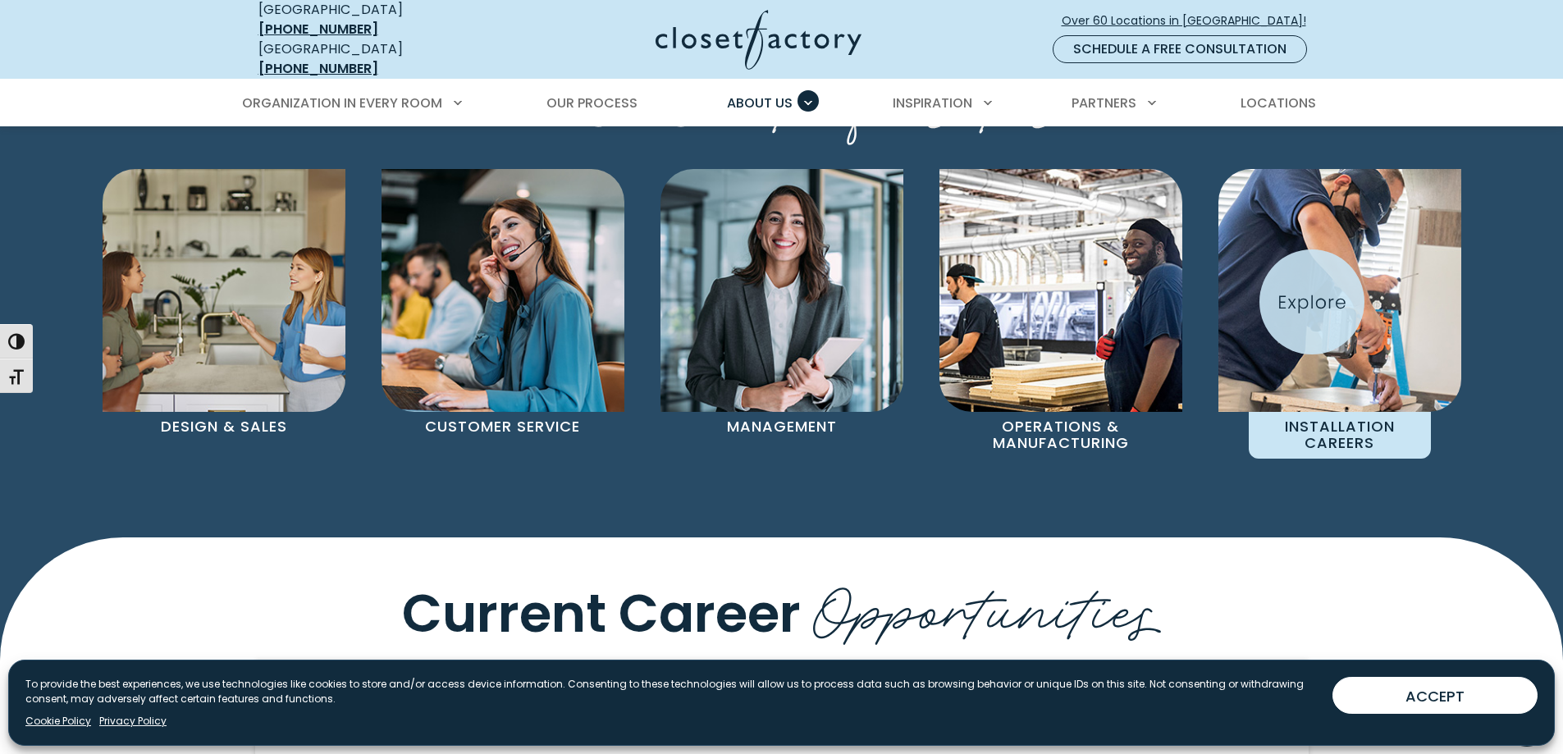 The height and width of the screenshot is (754, 1563). What do you see at coordinates (1061, 313) in the screenshot?
I see `a: Manufacturer at Closet Factory Operations & Manufacturing` at bounding box center [1061, 313].